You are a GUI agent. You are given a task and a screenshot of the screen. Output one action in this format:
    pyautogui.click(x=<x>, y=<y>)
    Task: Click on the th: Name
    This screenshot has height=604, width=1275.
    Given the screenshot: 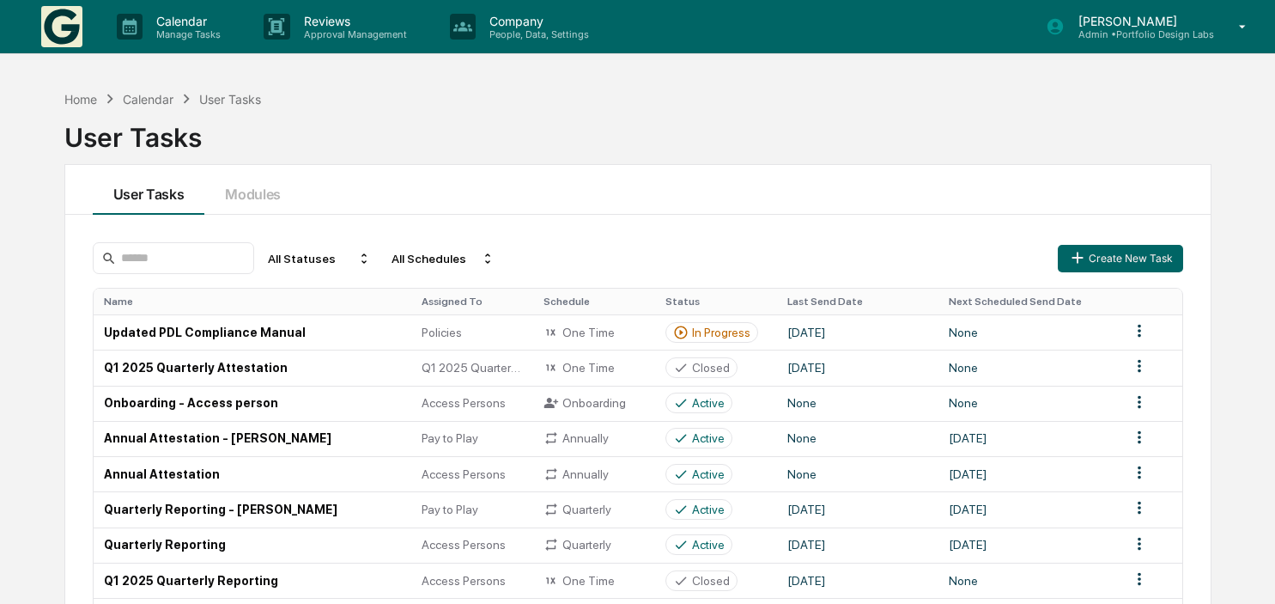 What is the action you would take?
    pyautogui.click(x=252, y=301)
    